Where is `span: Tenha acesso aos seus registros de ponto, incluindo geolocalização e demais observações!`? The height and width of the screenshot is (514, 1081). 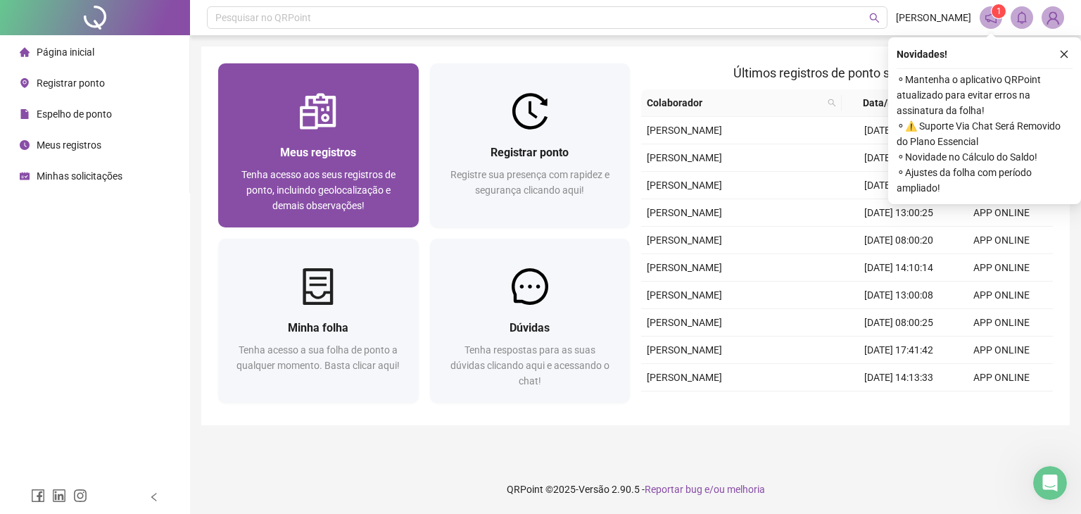
span: Tenha acesso aos seus registros de ponto, incluindo geolocalização e demais observações! is located at coordinates (318, 190).